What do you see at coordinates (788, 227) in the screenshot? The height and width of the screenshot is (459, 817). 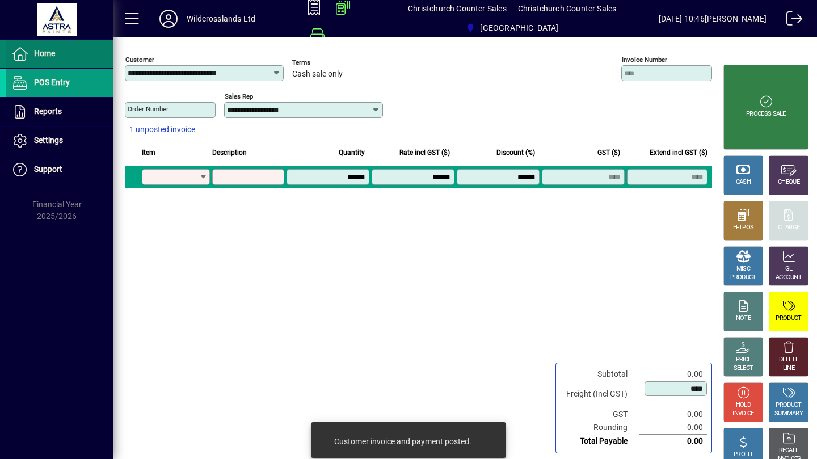 I see `div: CHARGE` at bounding box center [788, 227].